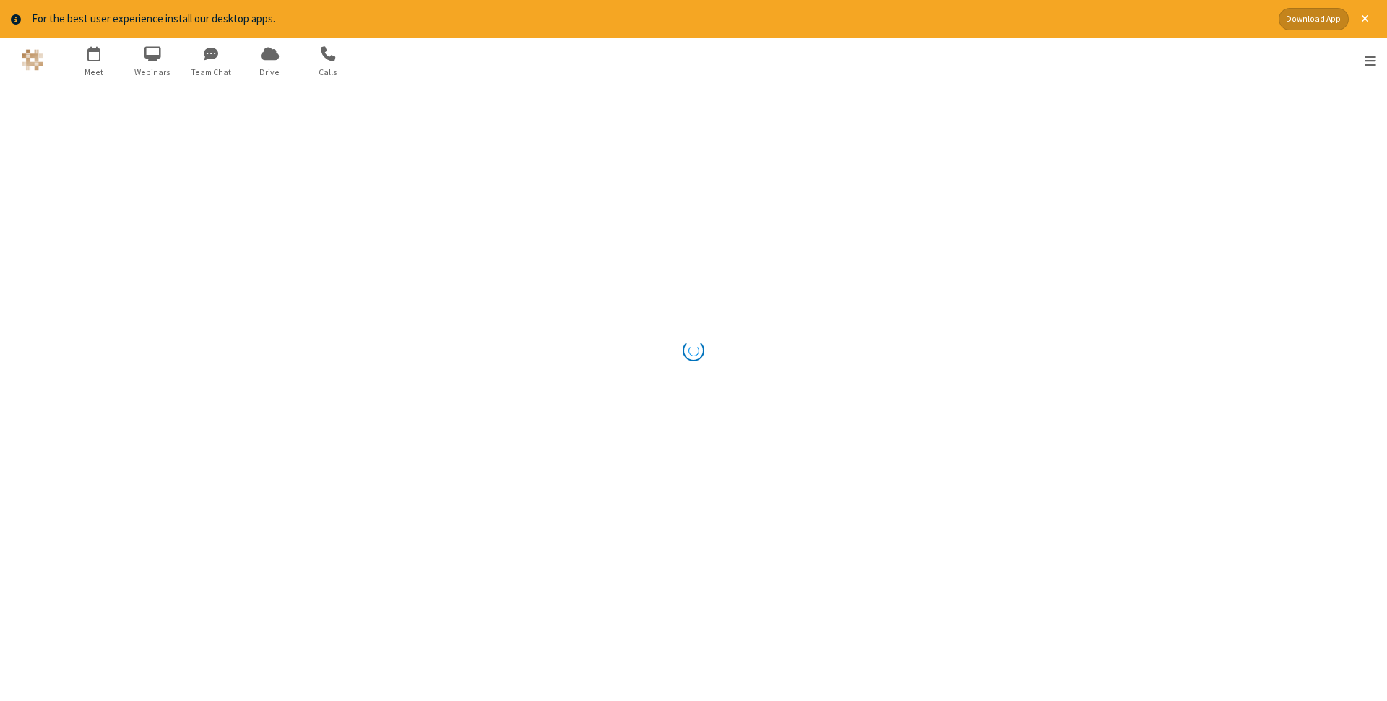 The height and width of the screenshot is (701, 1387). Describe the element at coordinates (32, 60) in the screenshot. I see `button: Logo` at that location.